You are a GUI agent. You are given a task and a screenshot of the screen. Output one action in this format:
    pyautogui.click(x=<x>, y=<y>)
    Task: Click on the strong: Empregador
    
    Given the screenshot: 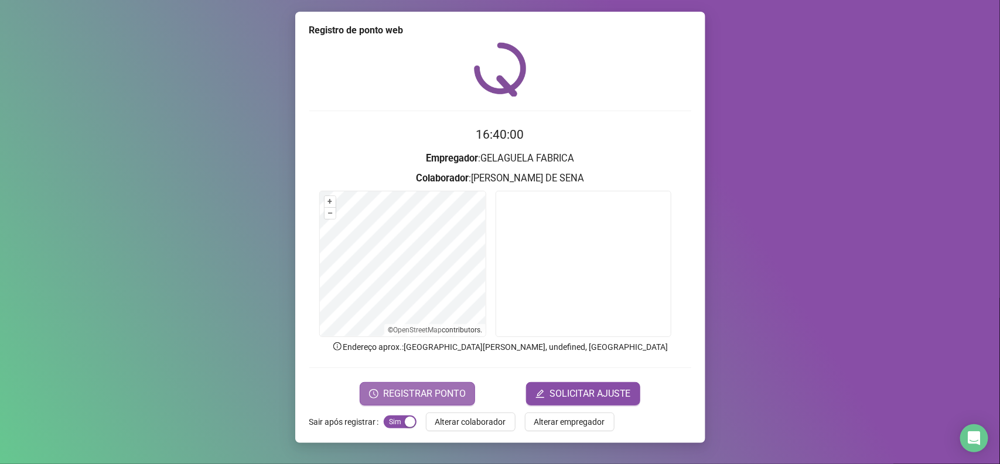 What is the action you would take?
    pyautogui.click(x=452, y=158)
    